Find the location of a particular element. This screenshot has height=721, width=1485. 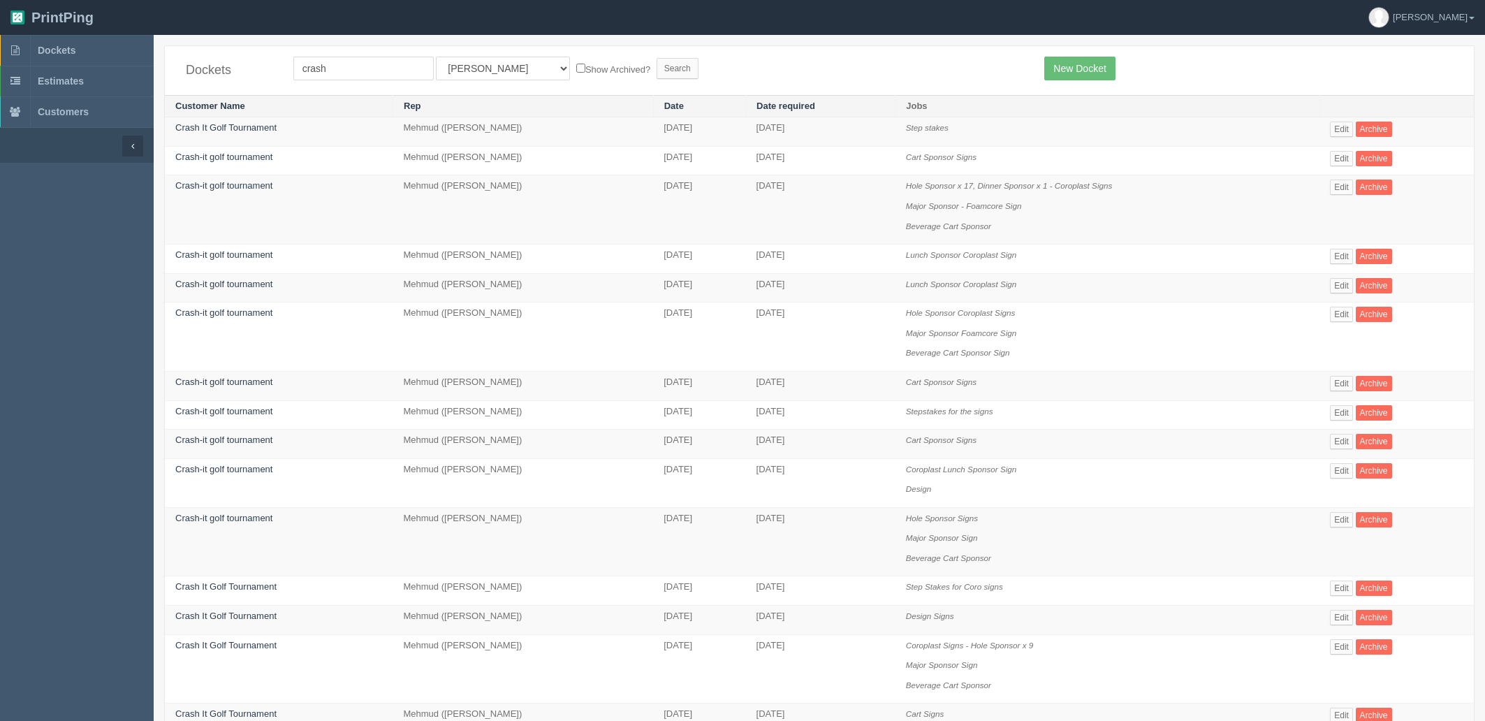

a: Date is located at coordinates (674, 105).